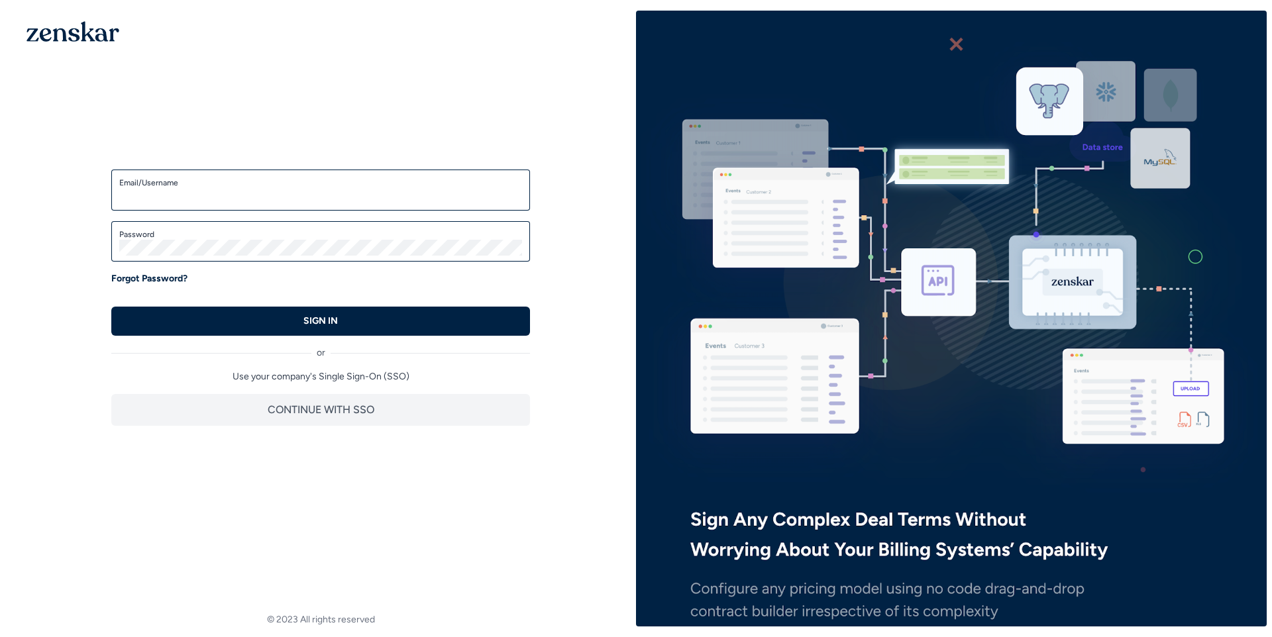 This screenshot has height=637, width=1272. Describe the element at coordinates (321, 377) in the screenshot. I see `p: Use your company's Single Sign-On (SSO)` at that location.